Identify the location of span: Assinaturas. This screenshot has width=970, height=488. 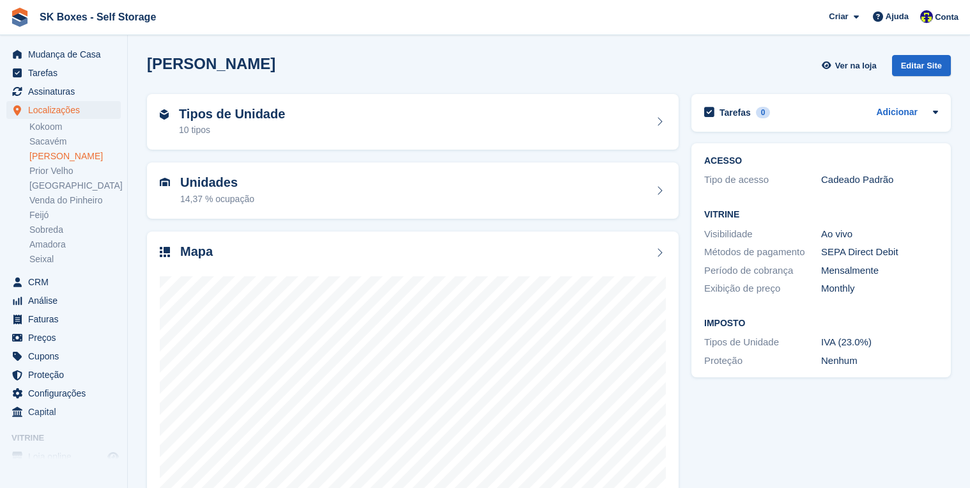
(66, 91).